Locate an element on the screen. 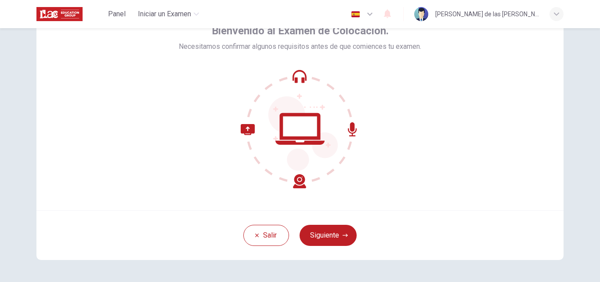  button: Iniciar un Examen is located at coordinates (168, 14).